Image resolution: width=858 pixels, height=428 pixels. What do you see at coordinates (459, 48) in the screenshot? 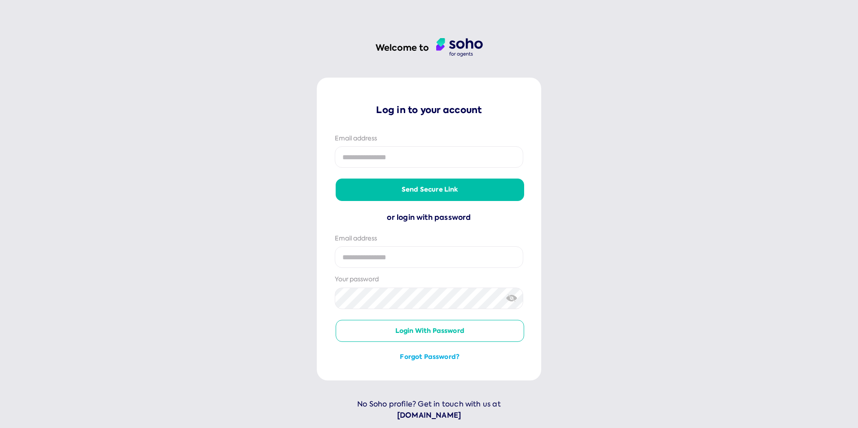
I see `img: agent logo` at bounding box center [459, 48].